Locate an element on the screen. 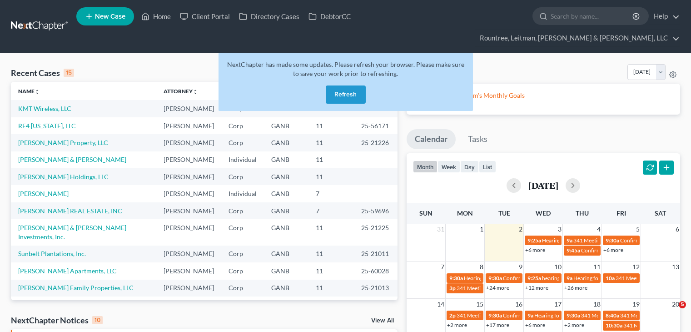 The height and width of the screenshot is (332, 691). span: 16 is located at coordinates (519, 304).